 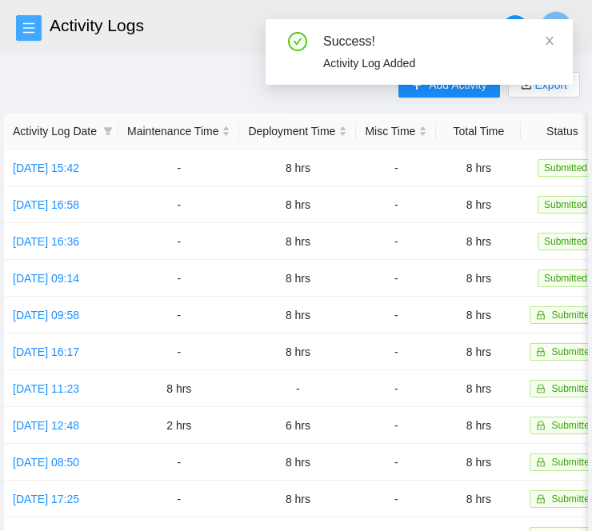 I want to click on button: D, so click(x=556, y=27).